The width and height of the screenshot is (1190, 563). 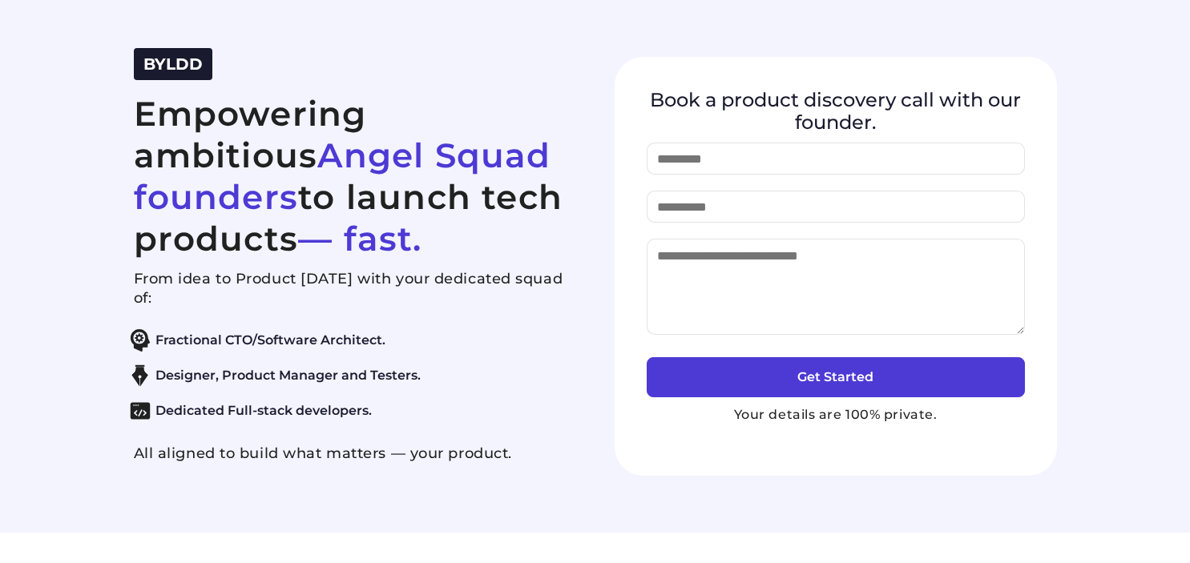 What do you see at coordinates (173, 64) in the screenshot?
I see `span: BYLDD` at bounding box center [173, 64].